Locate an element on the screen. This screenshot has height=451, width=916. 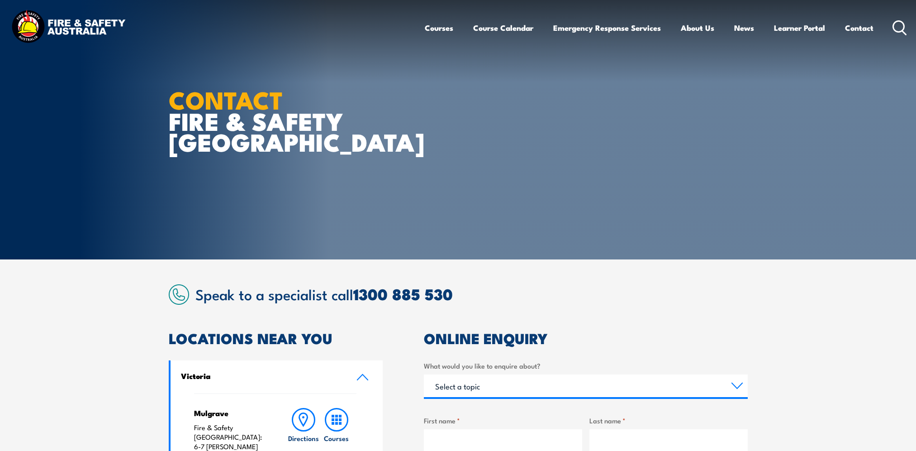
h6: Directions is located at coordinates (304, 438).